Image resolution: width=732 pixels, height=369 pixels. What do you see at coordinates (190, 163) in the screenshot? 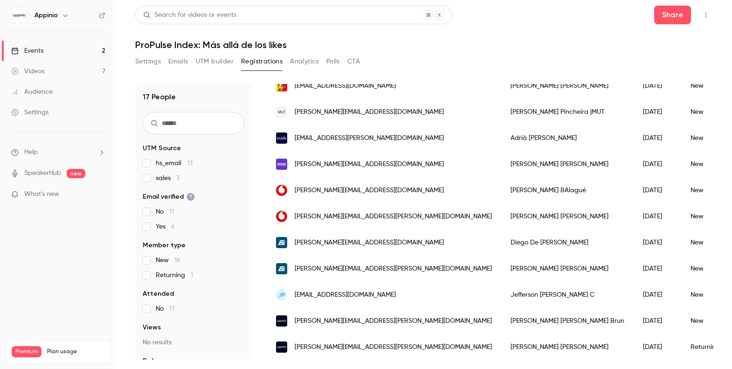
I see `span: 13` at bounding box center [190, 163].